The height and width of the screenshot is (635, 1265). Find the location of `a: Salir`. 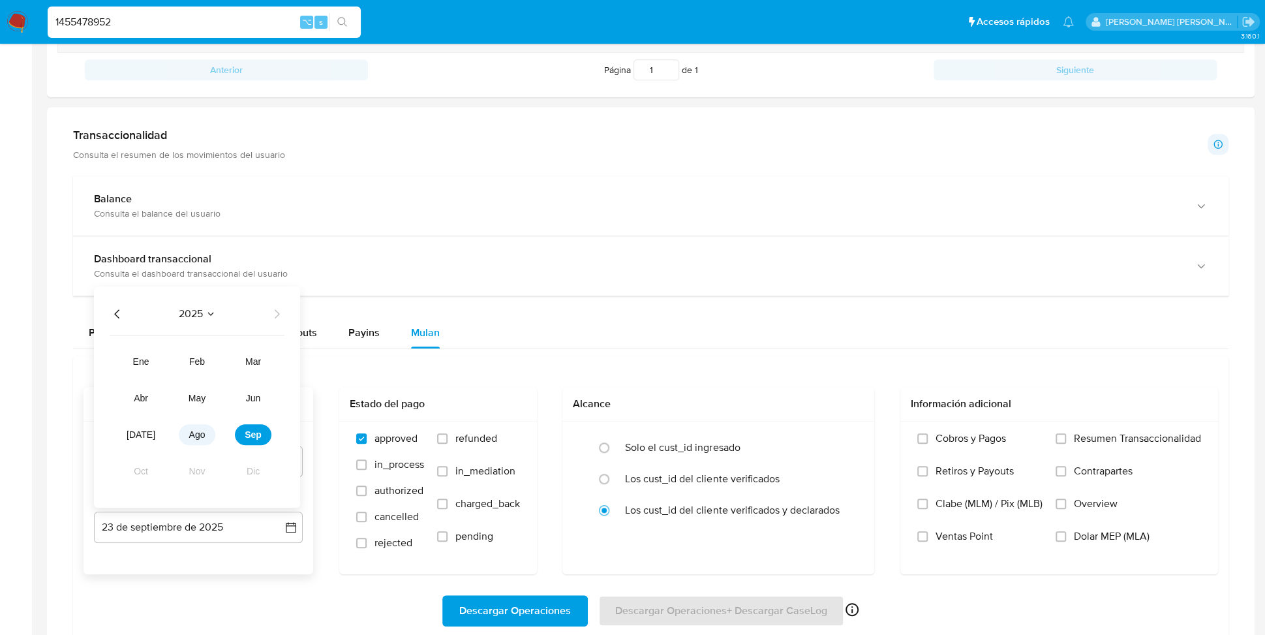

a: Salir is located at coordinates (1248, 22).